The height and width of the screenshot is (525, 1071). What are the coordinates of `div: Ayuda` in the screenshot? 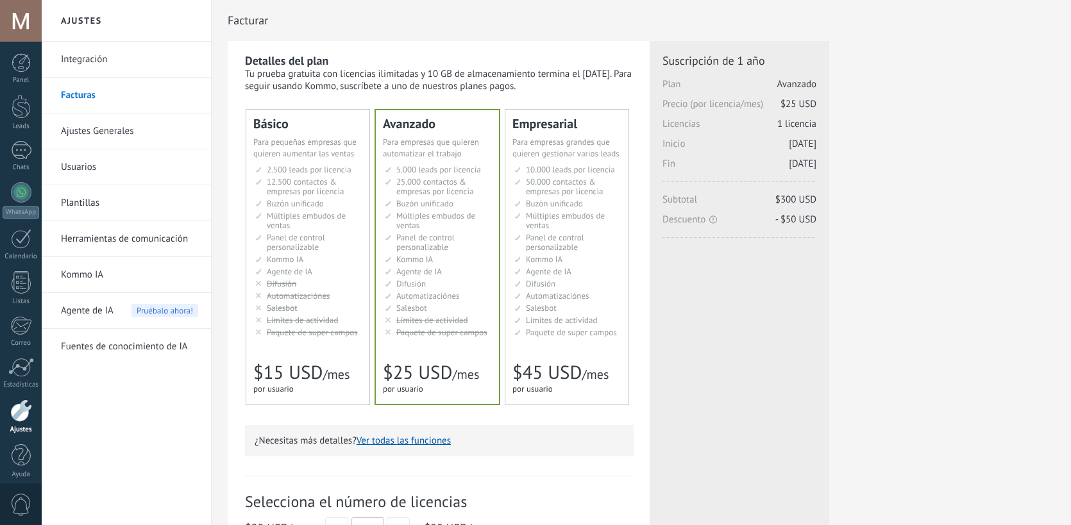 It's located at (21, 474).